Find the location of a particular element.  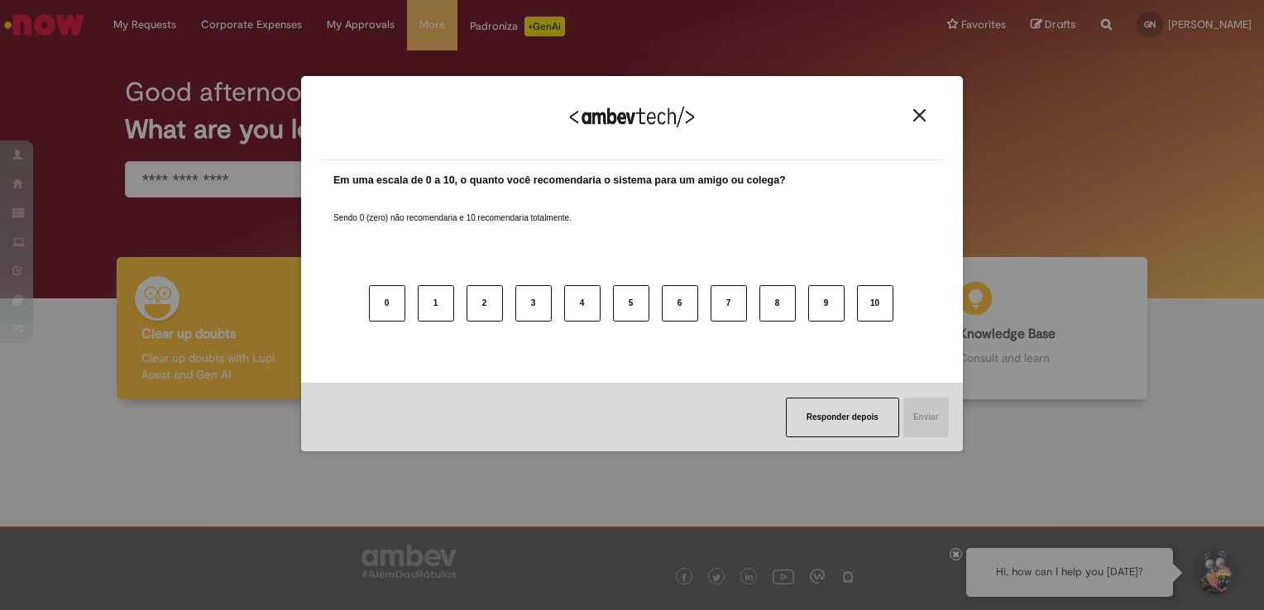

button: 6 is located at coordinates (680, 303).